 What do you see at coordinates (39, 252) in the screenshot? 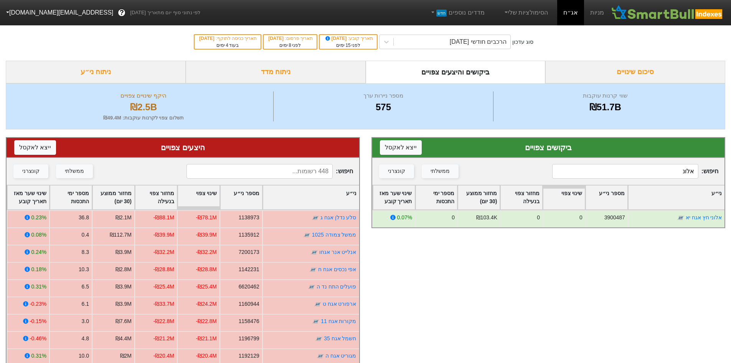
I see `div: 0.24%` at bounding box center [39, 252].